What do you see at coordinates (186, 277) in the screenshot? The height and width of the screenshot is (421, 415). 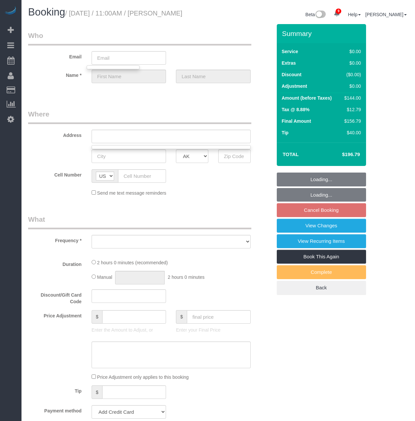 I see `span: 2 hours 0 minutes` at bounding box center [186, 277].